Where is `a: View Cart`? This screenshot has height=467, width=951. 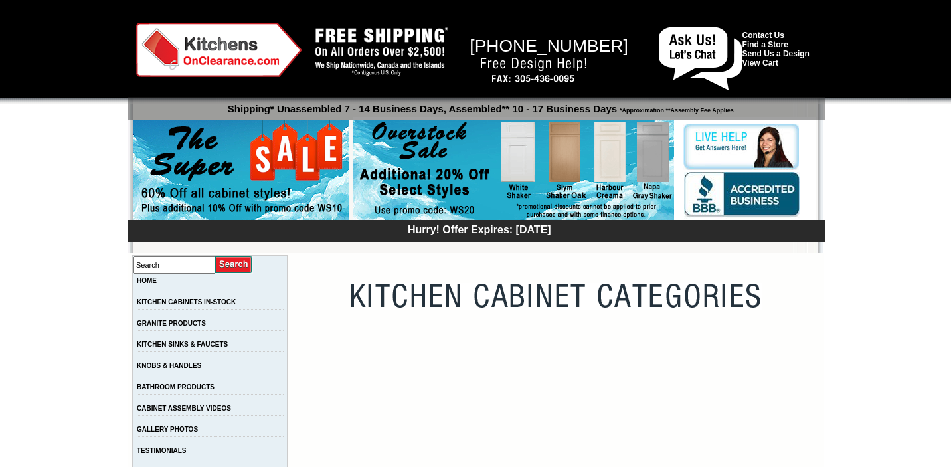 a: View Cart is located at coordinates (761, 63).